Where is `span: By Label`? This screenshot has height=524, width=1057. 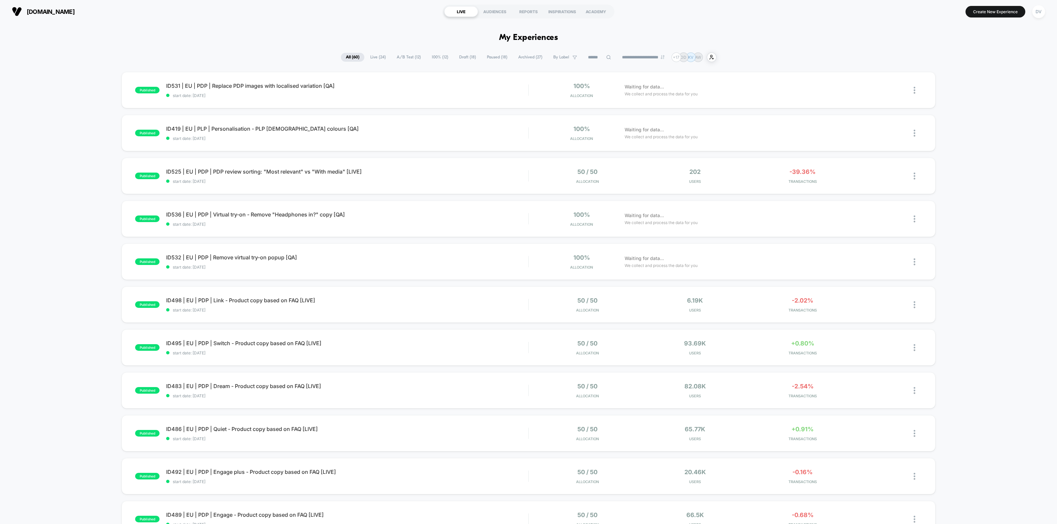
span: By Label is located at coordinates (561, 57).